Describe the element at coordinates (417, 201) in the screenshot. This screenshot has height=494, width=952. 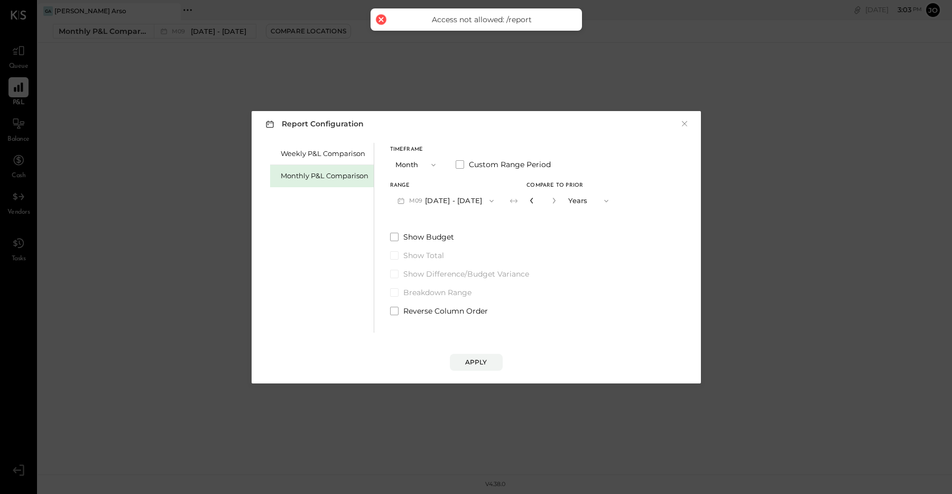
I see `span: M09` at that location.